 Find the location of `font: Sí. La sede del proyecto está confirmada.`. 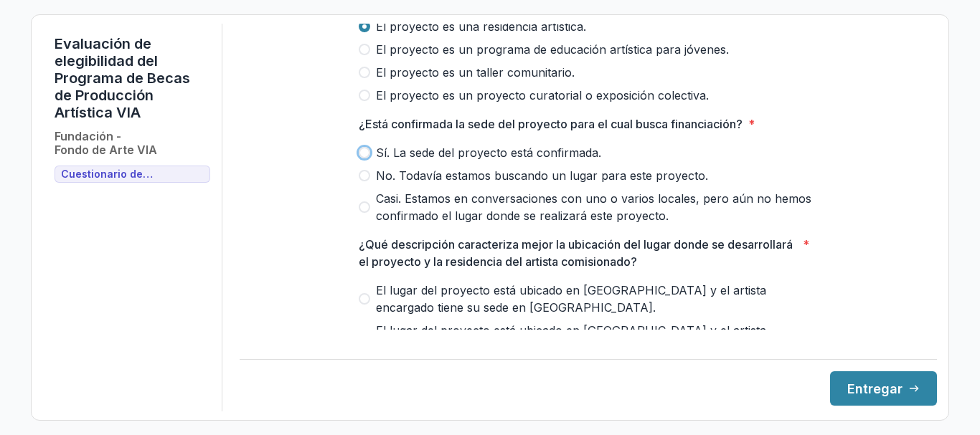

font: Sí. La sede del proyecto está confirmada. is located at coordinates (488, 153).